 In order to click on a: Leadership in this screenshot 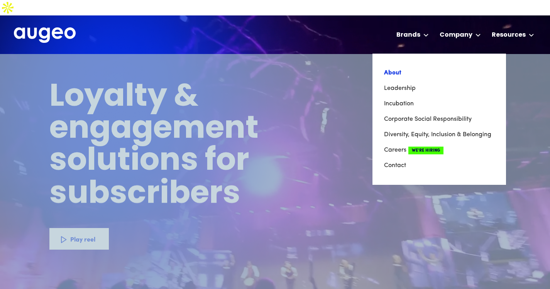, I will do `click(439, 88)`.